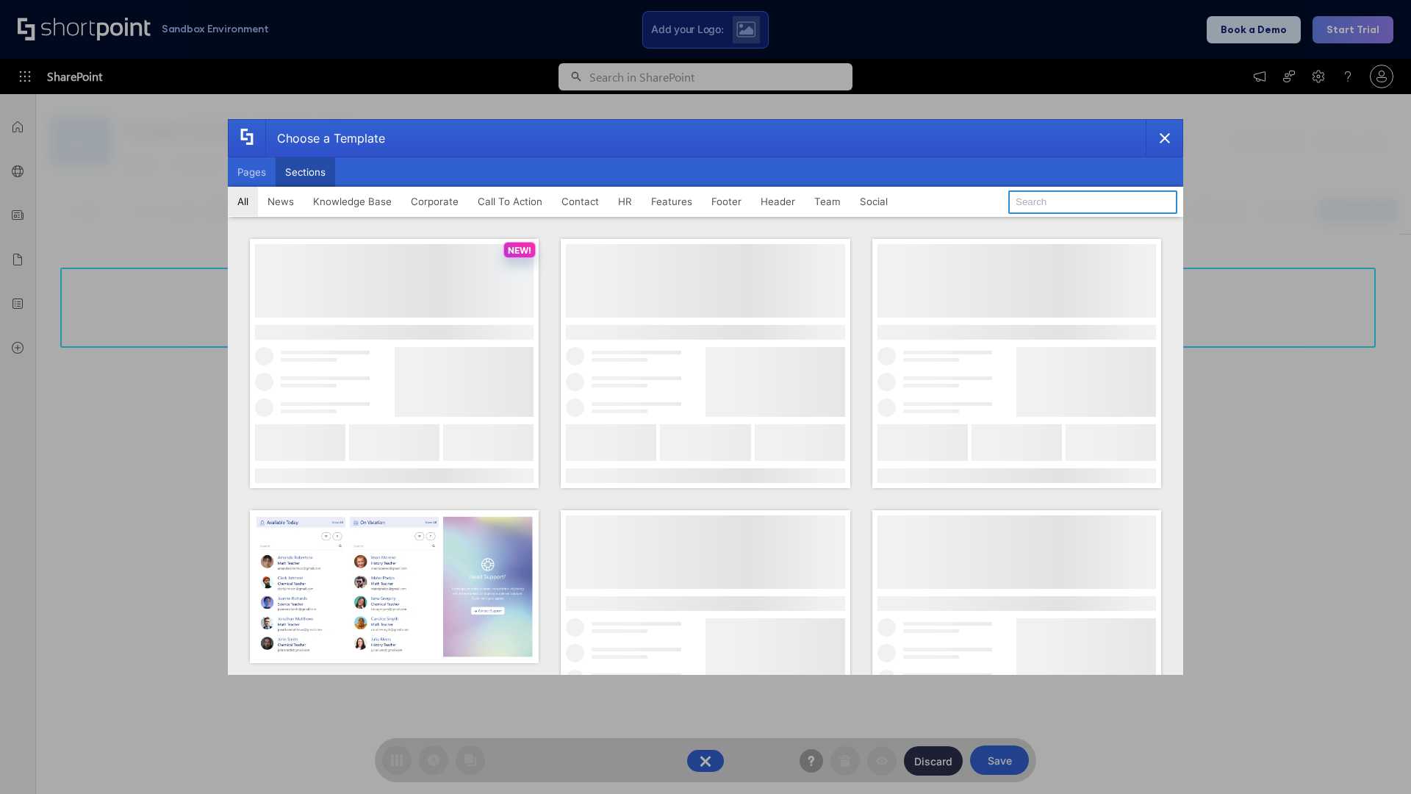 The width and height of the screenshot is (1411, 794). Describe the element at coordinates (778, 201) in the screenshot. I see `button: Header` at that location.